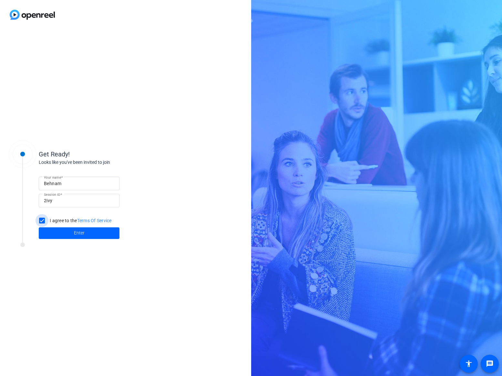  Describe the element at coordinates (489, 364) in the screenshot. I see `mat-icon: message` at that location.